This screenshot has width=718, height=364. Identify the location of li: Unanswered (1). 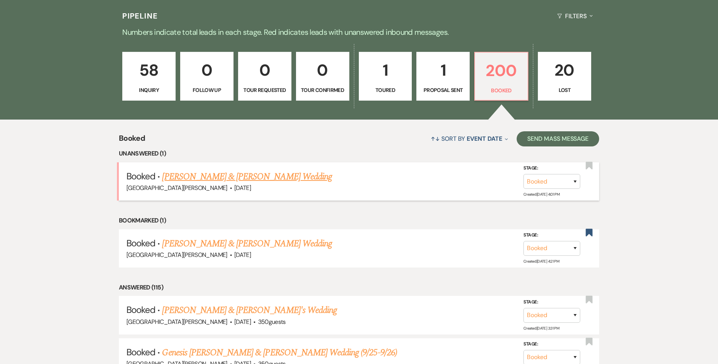
(359, 154).